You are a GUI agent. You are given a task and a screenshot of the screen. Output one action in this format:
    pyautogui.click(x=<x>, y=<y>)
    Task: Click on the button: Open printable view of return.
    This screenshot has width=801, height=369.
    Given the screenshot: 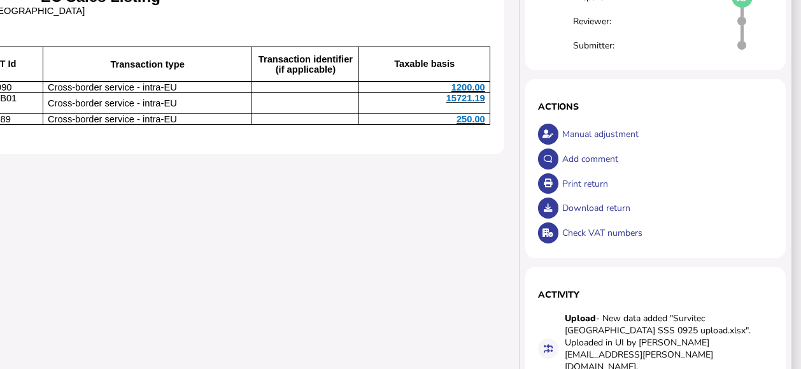 What is the action you would take?
    pyautogui.click(x=549, y=183)
    